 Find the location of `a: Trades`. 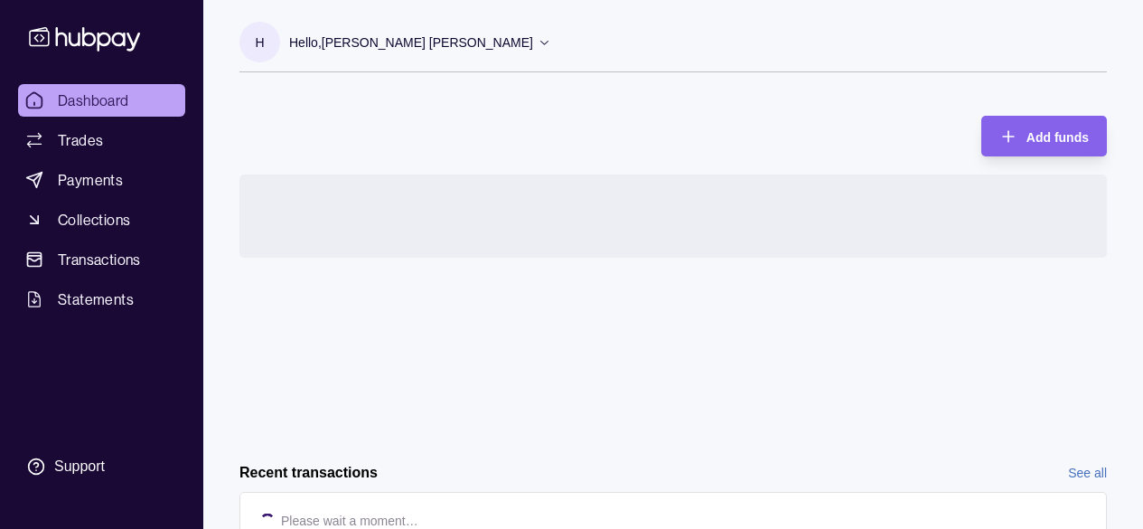

a: Trades is located at coordinates (101, 140).